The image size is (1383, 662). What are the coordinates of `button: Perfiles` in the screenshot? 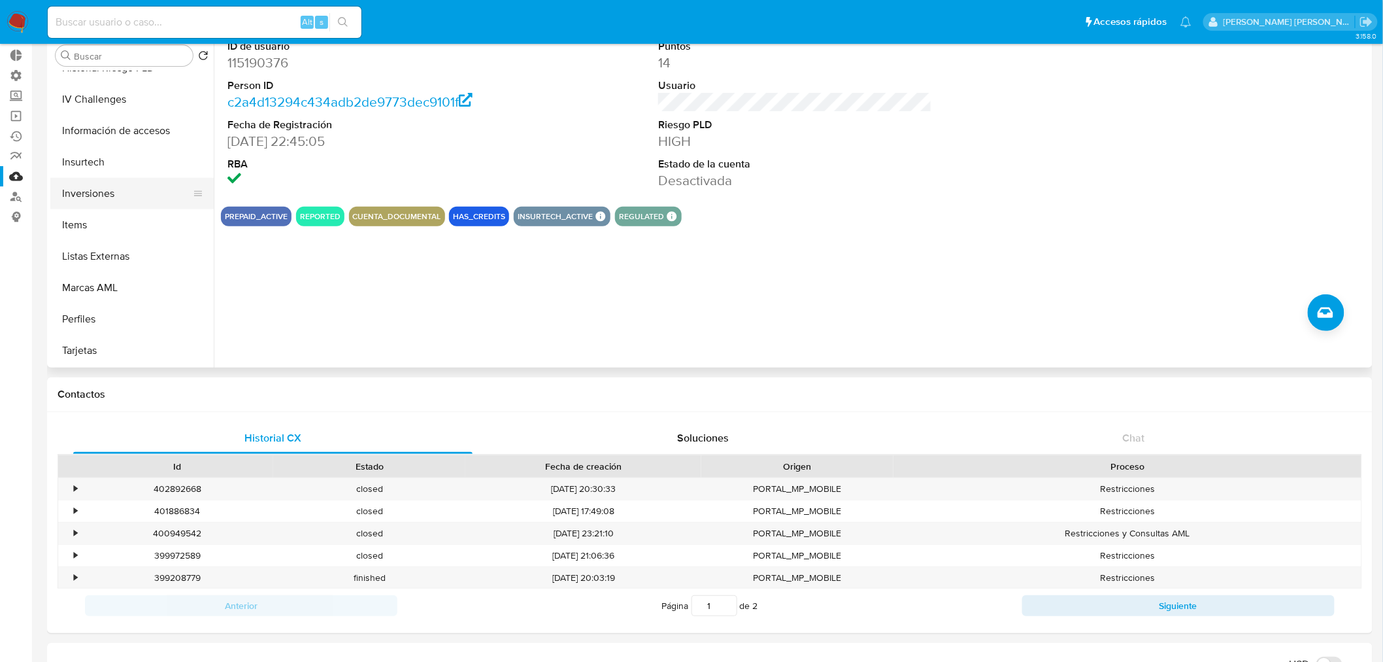 It's located at (132, 319).